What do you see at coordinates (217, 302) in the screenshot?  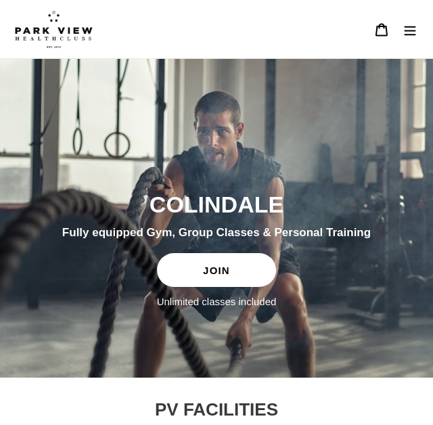 I see `label: Unlimited classes included` at bounding box center [217, 302].